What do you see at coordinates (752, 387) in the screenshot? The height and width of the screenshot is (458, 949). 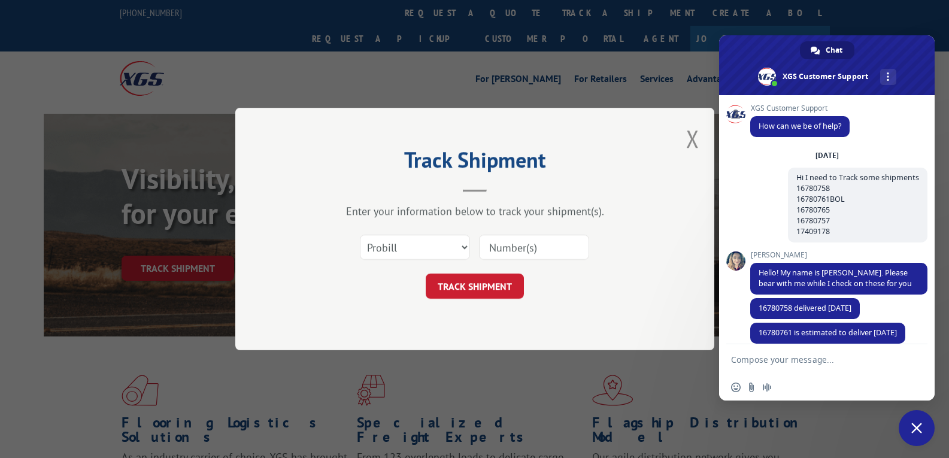 I see `span: Send a file` at bounding box center [752, 387].